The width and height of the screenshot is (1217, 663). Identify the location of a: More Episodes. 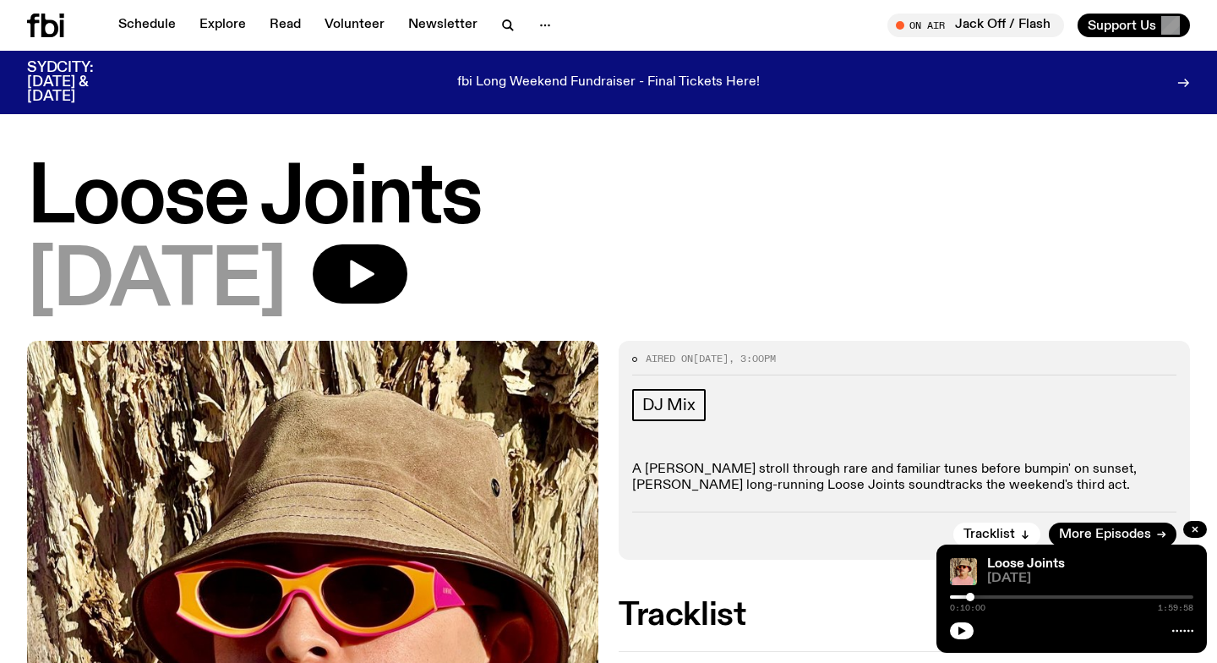
(1113, 534).